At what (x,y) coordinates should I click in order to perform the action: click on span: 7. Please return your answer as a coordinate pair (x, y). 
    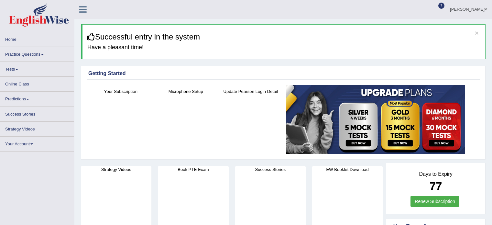
    Looking at the image, I should click on (442, 5).